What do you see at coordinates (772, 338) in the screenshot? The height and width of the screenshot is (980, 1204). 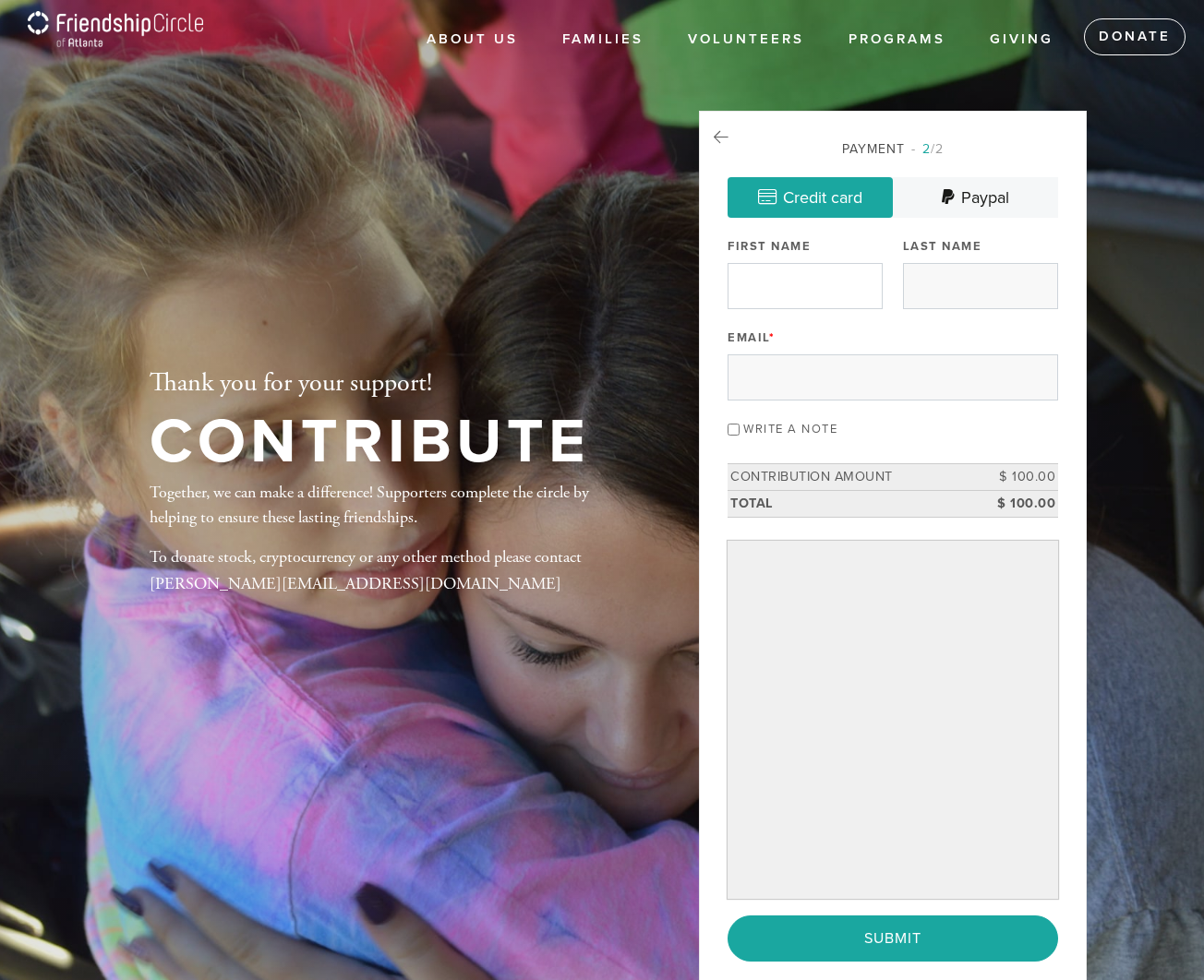 I see `span: This field is required.` at bounding box center [772, 338].